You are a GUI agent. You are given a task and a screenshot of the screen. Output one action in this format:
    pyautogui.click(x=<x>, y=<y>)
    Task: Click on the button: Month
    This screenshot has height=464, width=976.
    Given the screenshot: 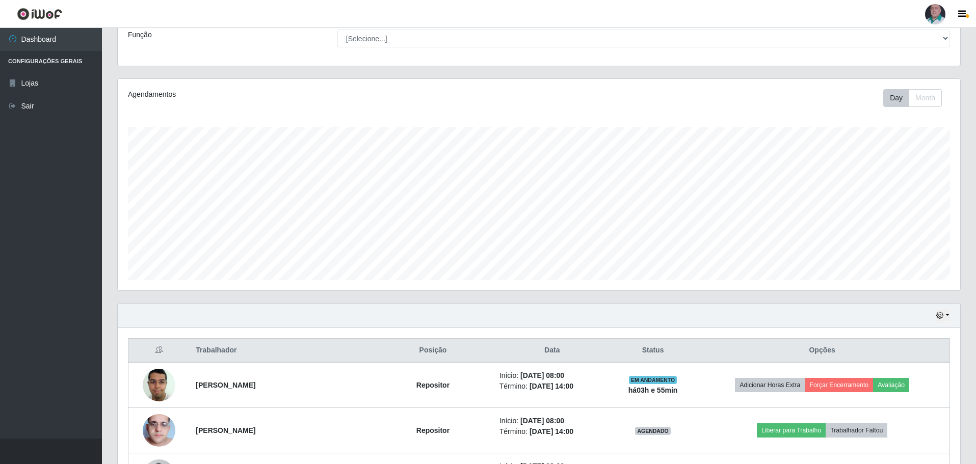 What is the action you would take?
    pyautogui.click(x=925, y=98)
    